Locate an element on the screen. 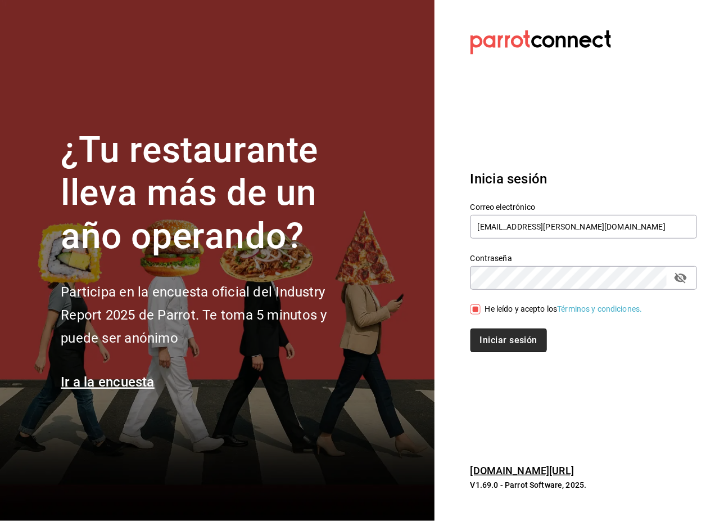 Image resolution: width=724 pixels, height=521 pixels. h1: ¿Tu restaurante lleva más de un año operando? is located at coordinates (212, 193).